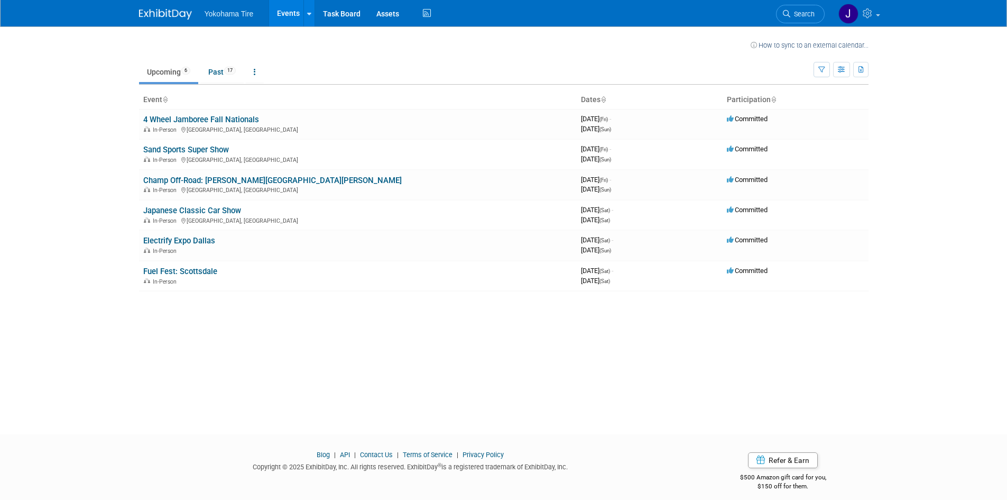  Describe the element at coordinates (783, 460) in the screenshot. I see `a: Refer & Earn` at that location.